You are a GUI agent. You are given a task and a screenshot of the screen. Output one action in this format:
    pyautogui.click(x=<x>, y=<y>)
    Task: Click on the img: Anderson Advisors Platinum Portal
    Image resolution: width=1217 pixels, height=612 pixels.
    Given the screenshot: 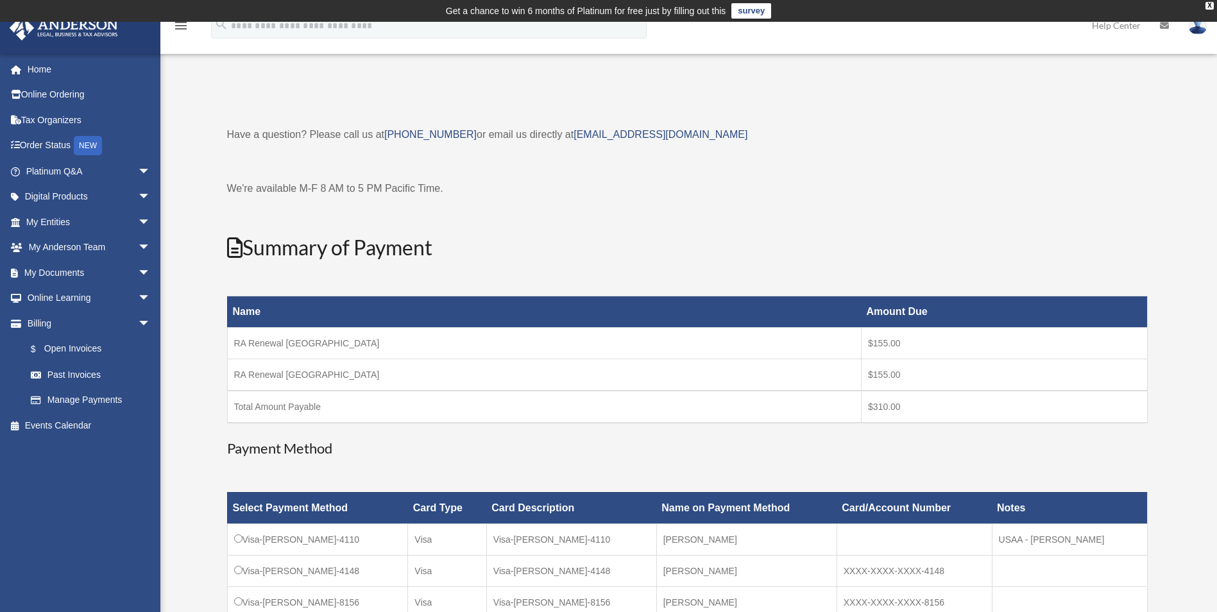 What is the action you would take?
    pyautogui.click(x=63, y=28)
    